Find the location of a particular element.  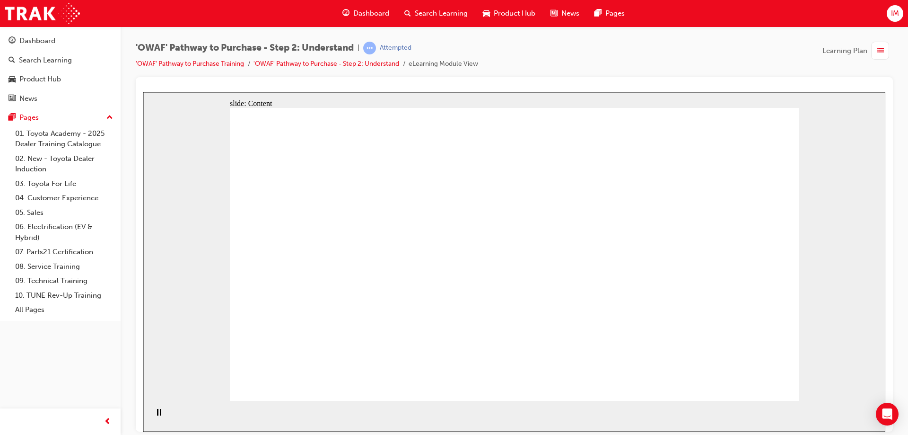

span: Learning Plan is located at coordinates (845, 51).